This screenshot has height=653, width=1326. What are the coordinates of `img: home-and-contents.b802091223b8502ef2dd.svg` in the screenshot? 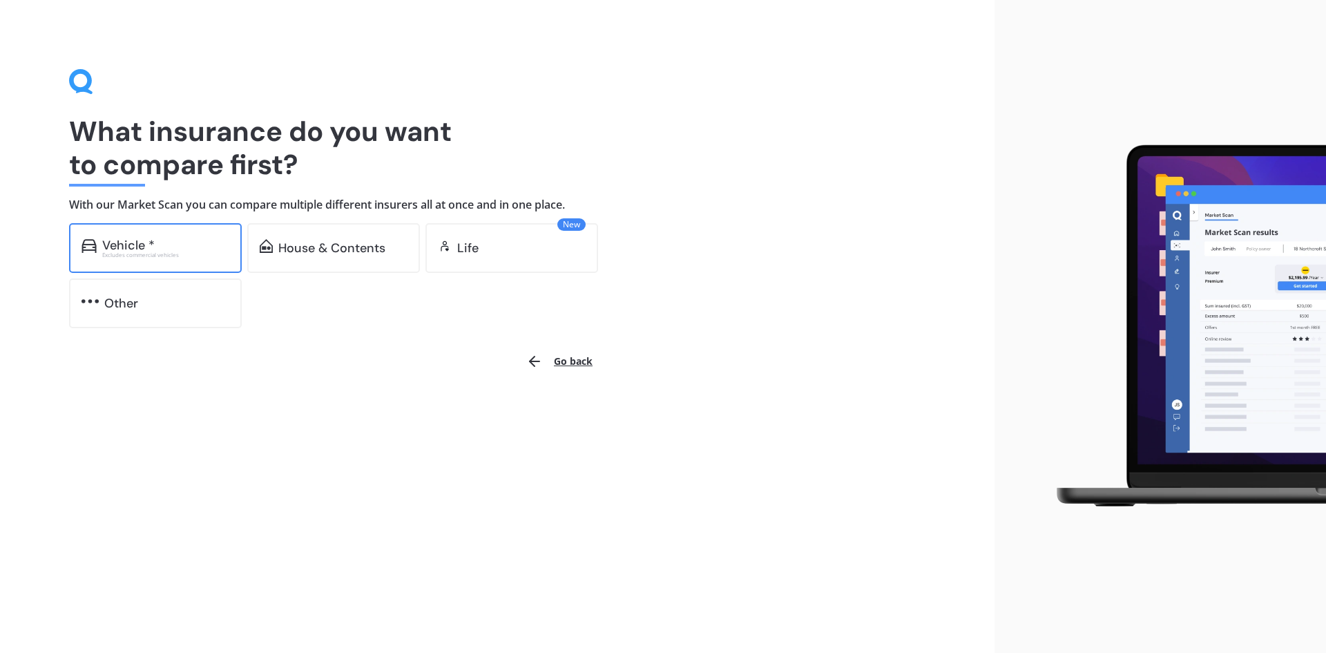 It's located at (266, 246).